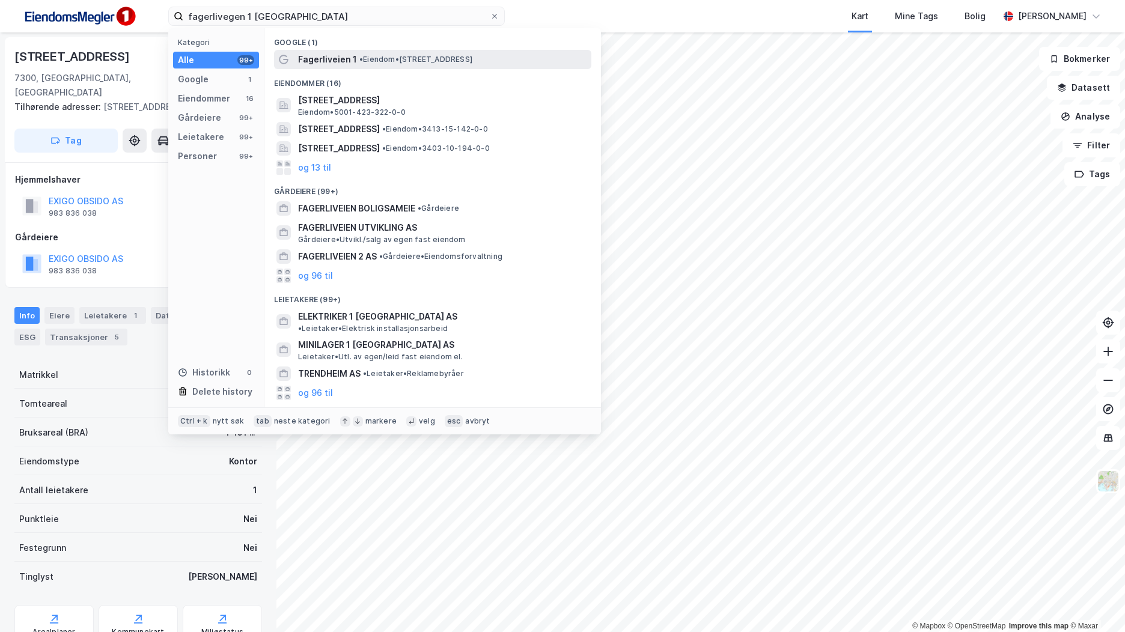 The height and width of the screenshot is (632, 1125). I want to click on div: Kart, so click(860, 16).